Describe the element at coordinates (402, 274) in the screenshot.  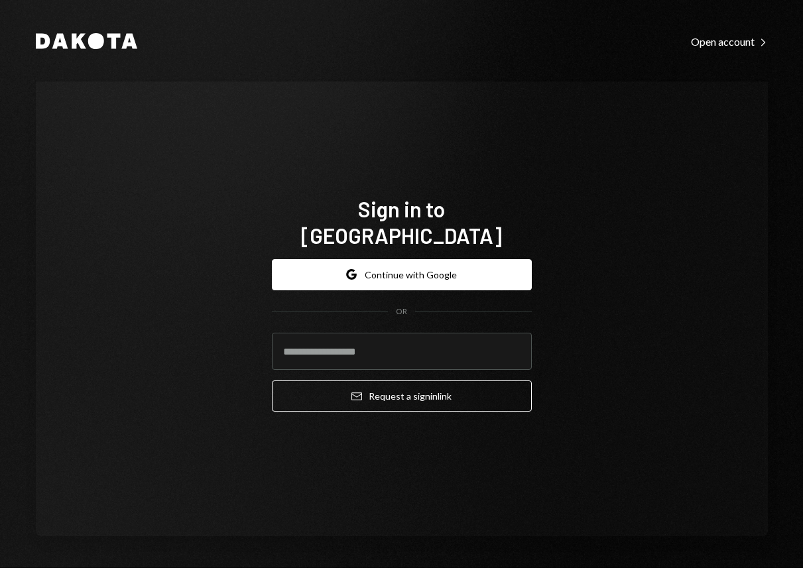
I see `button: Continue with Google` at that location.